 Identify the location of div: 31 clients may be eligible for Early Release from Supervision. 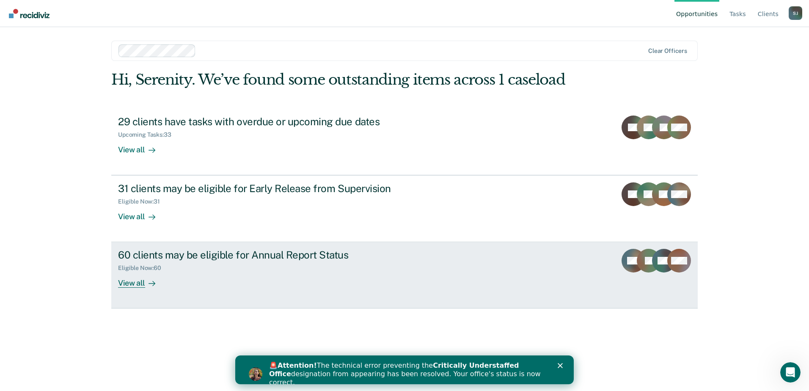
(266, 188).